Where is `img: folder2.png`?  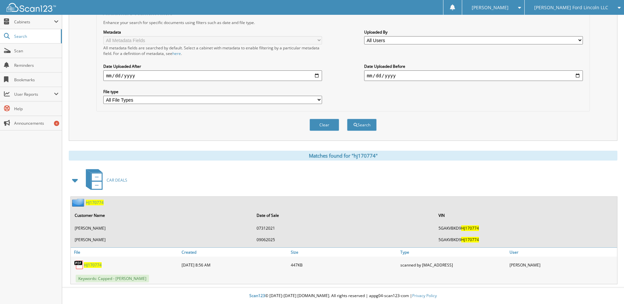 img: folder2.png is located at coordinates (79, 202).